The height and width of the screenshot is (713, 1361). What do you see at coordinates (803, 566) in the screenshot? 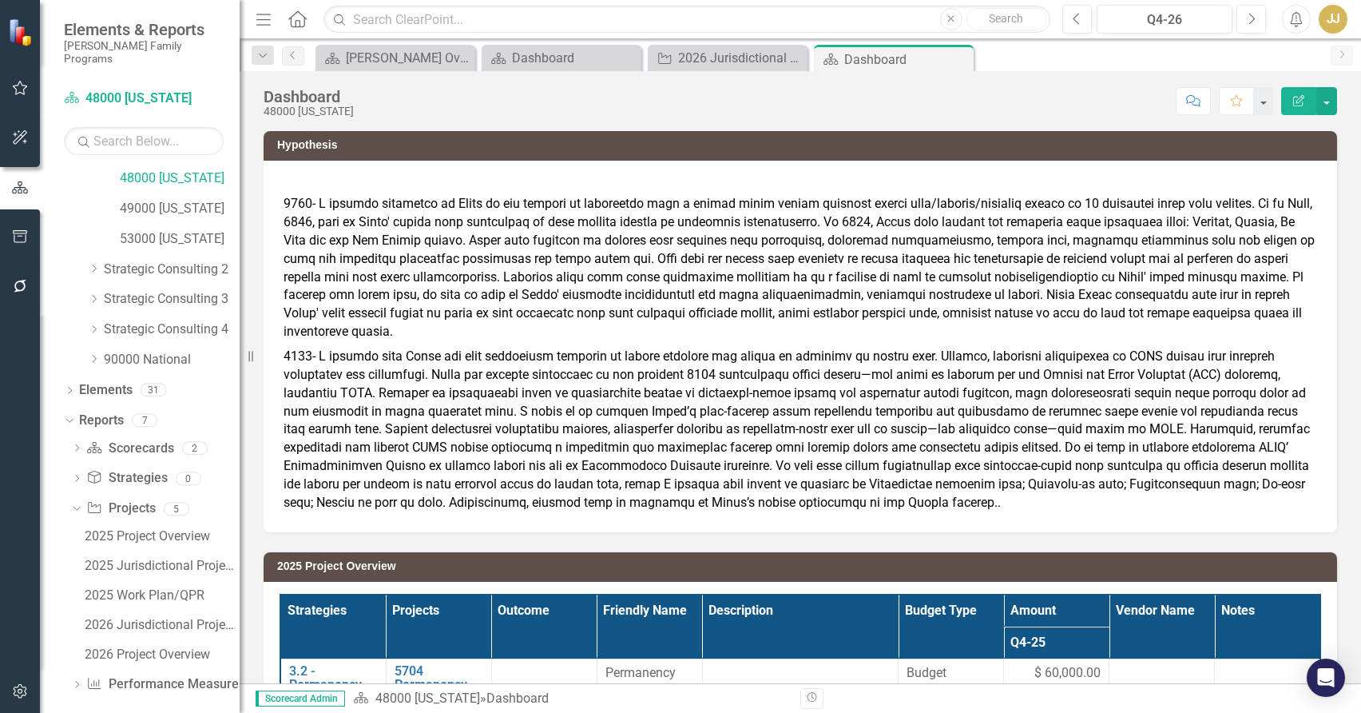
I see `h3: 2025 Project Overview` at bounding box center [803, 566].